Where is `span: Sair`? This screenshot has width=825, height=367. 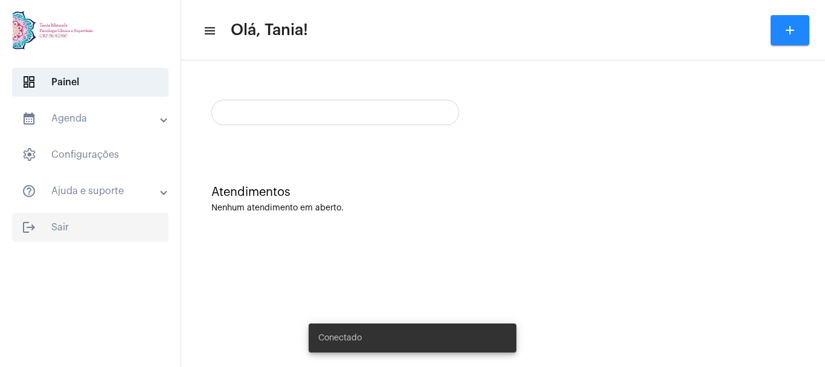 span: Sair is located at coordinates (90, 227).